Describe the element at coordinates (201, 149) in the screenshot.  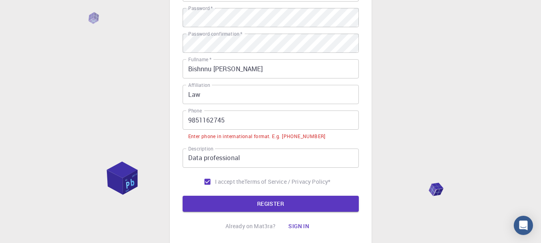
I see `label: Description` at that location.